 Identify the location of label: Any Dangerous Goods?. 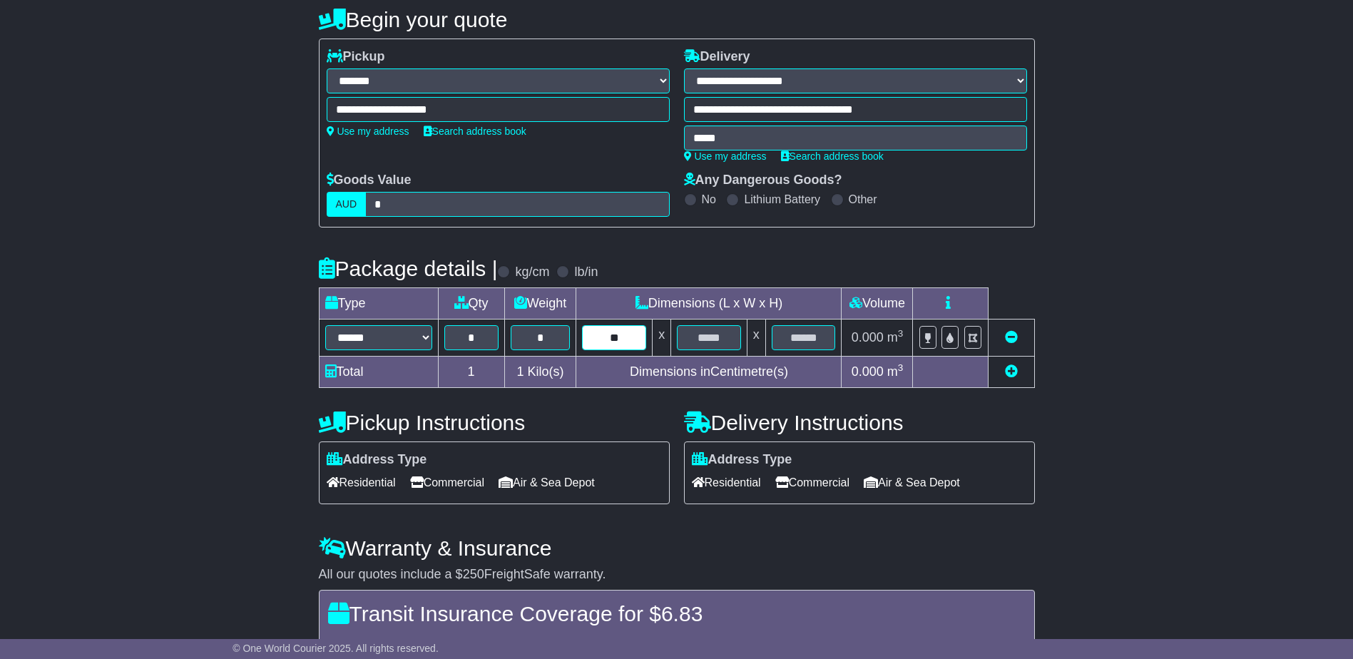
(763, 180).